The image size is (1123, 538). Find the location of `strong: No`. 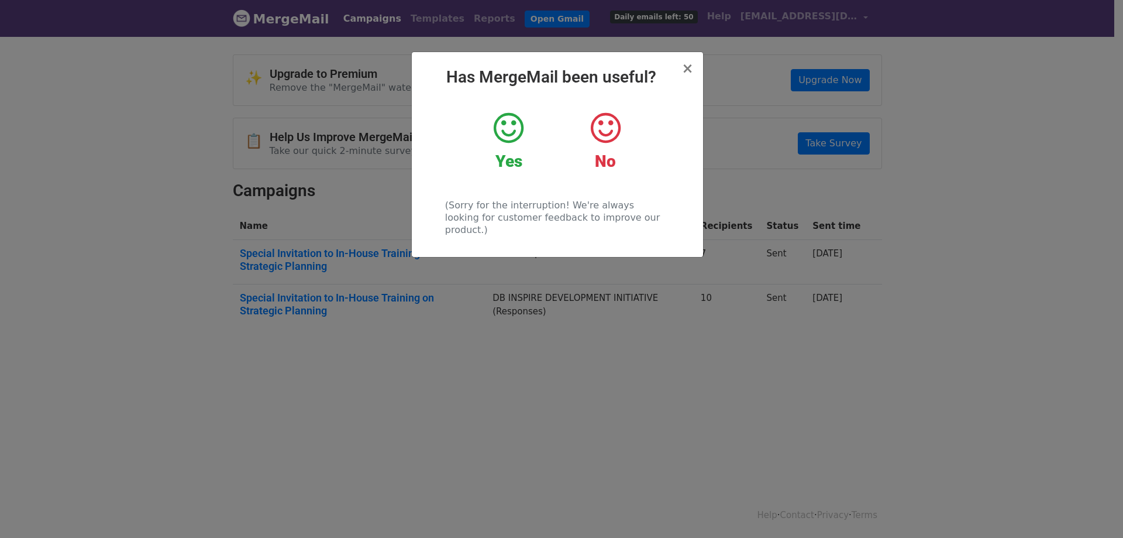

strong: No is located at coordinates (605, 161).